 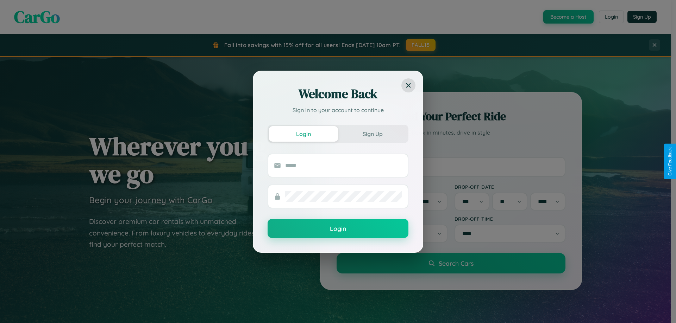 What do you see at coordinates (338, 94) in the screenshot?
I see `h2: Welcome Back` at bounding box center [338, 94].